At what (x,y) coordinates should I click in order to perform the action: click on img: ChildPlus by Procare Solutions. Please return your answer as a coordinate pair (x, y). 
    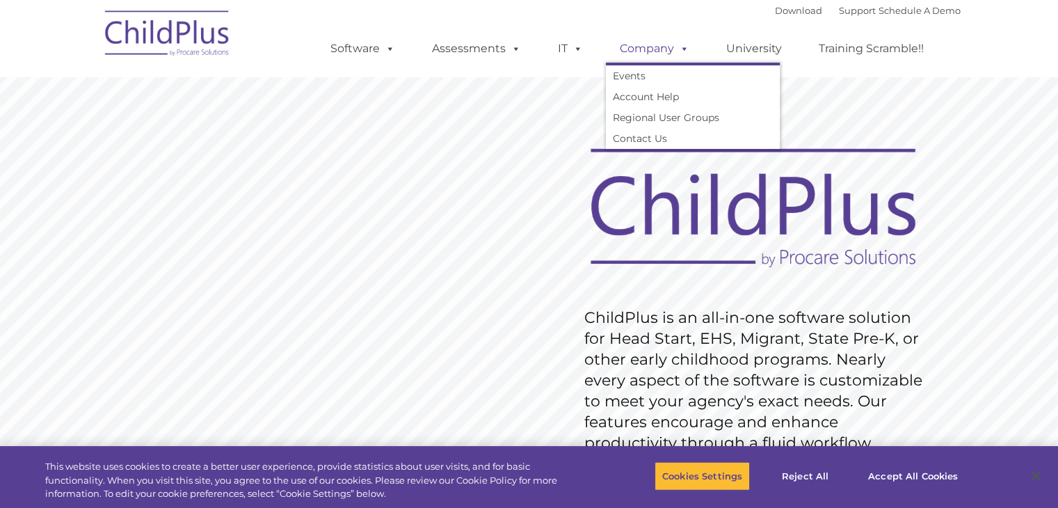
    Looking at the image, I should click on (168, 35).